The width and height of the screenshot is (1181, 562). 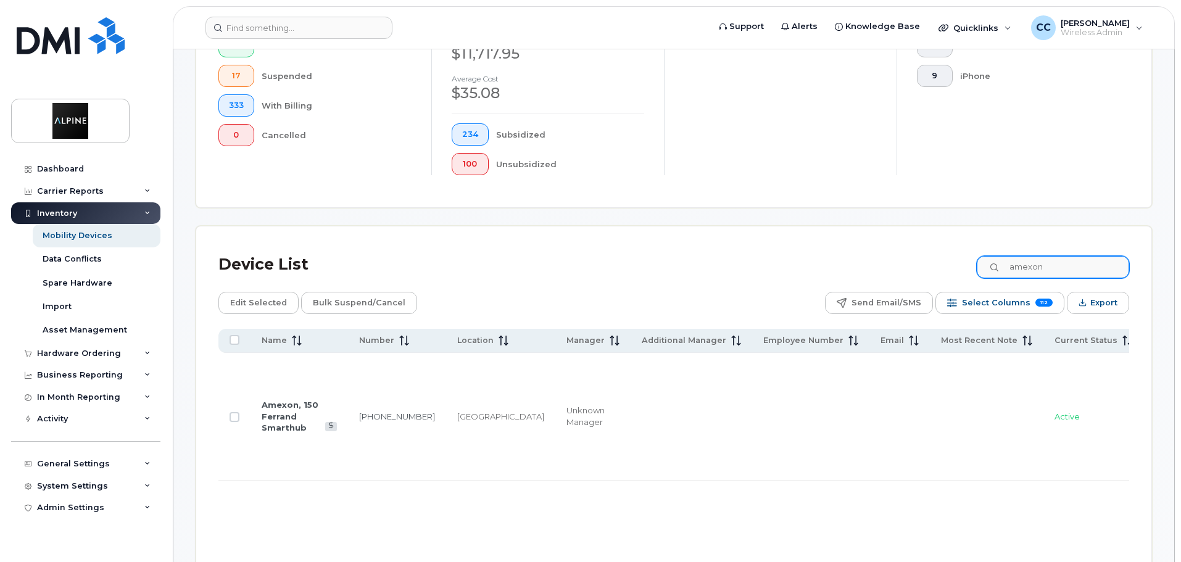 What do you see at coordinates (935, 76) in the screenshot?
I see `button: 9` at bounding box center [935, 76].